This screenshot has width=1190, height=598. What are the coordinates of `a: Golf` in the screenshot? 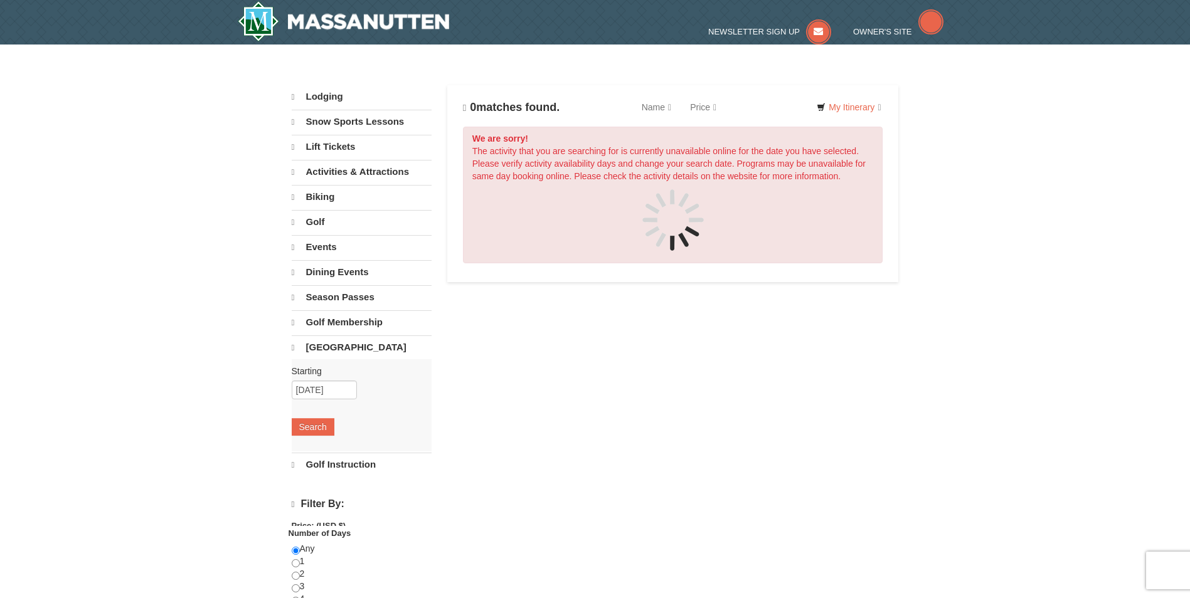 It's located at (361, 222).